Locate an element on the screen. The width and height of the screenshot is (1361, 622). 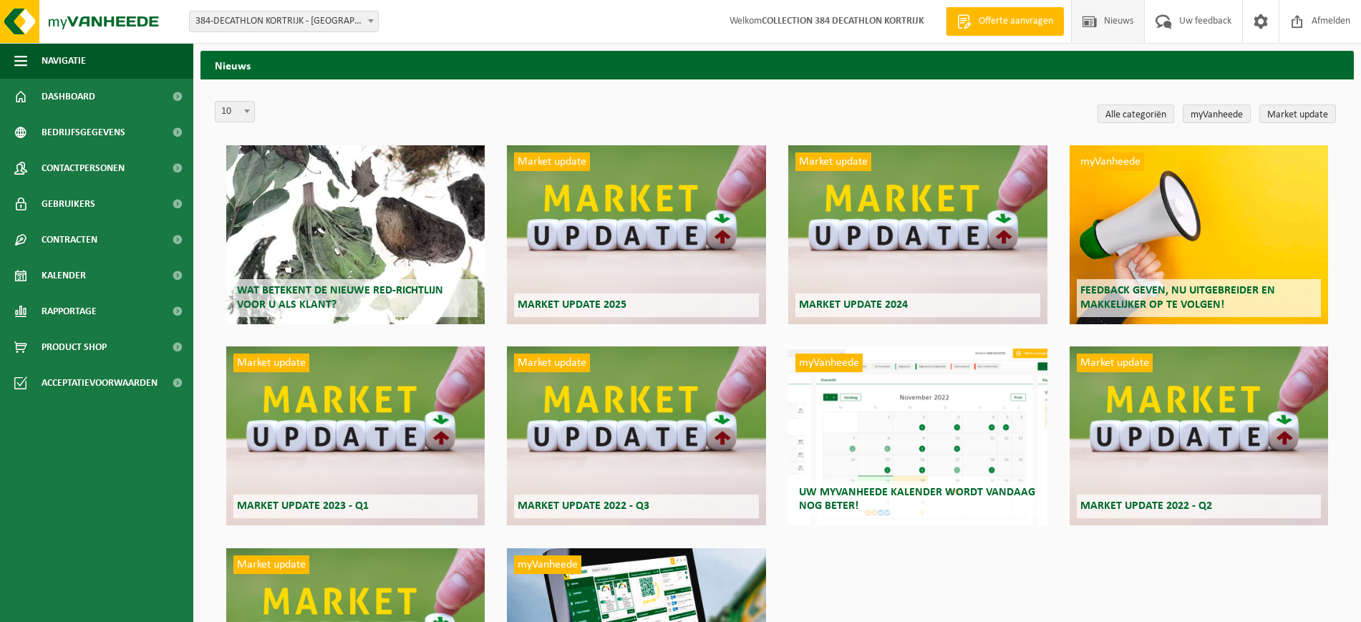
span: Dashboard is located at coordinates (68, 97).